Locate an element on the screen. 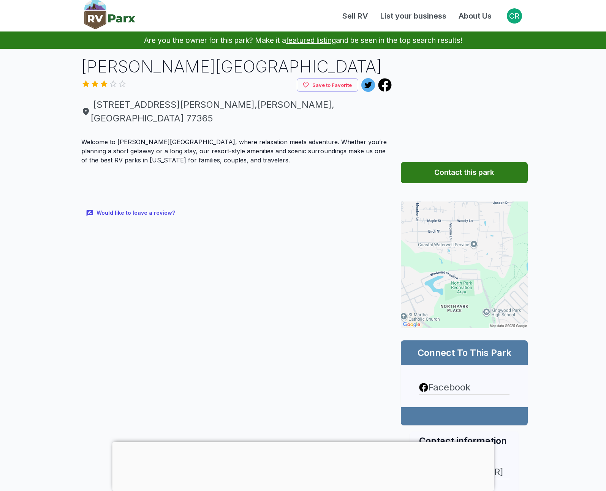  a: featured listing is located at coordinates (311, 40).